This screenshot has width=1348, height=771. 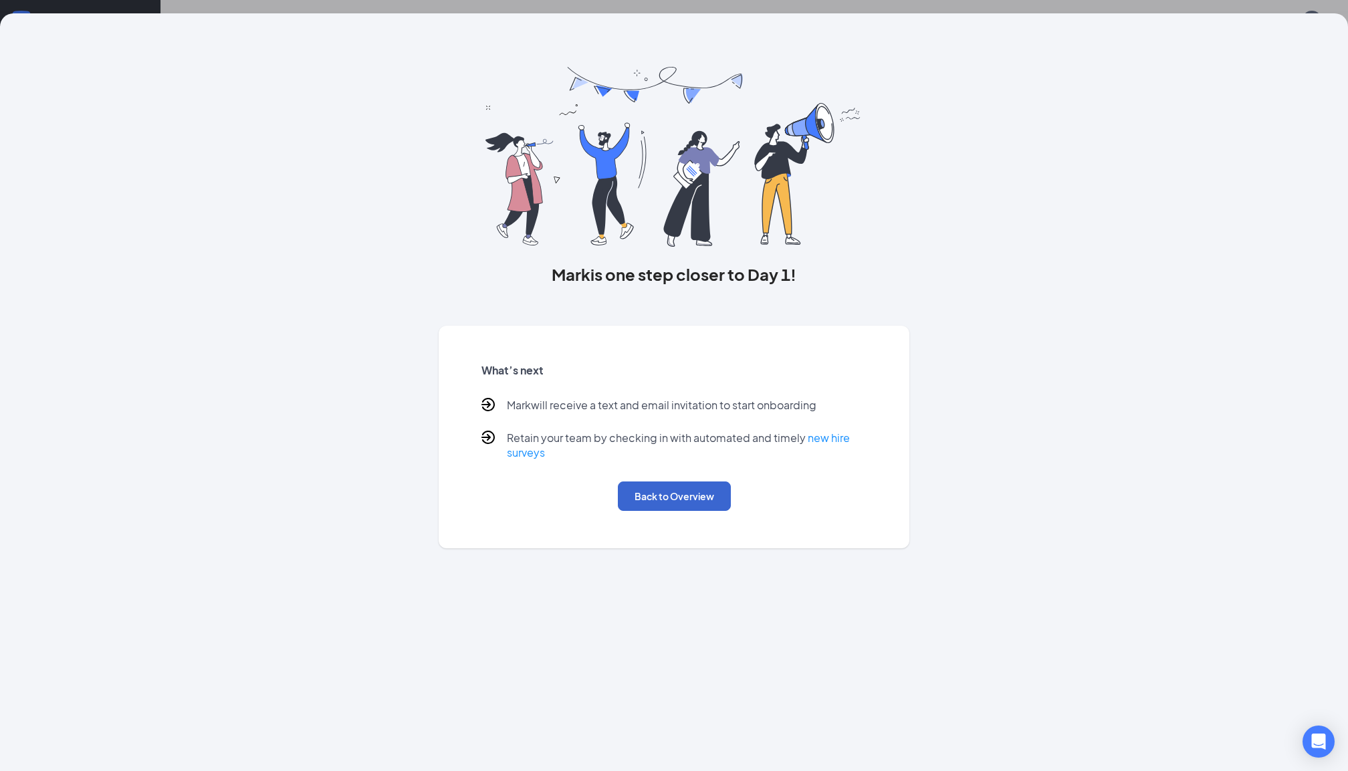 I want to click on h3: Mark is one step closer to Day 1!, so click(x=674, y=274).